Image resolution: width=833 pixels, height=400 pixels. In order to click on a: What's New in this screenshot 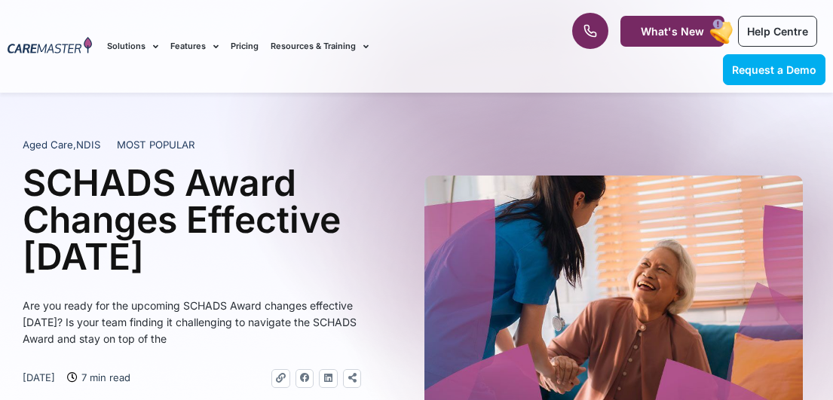, I will do `click(672, 31)`.